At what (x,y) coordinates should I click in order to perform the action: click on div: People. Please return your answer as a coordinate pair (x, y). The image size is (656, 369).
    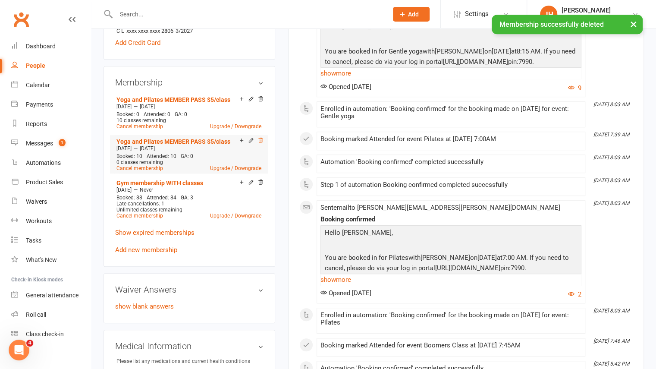
    Looking at the image, I should click on (35, 66).